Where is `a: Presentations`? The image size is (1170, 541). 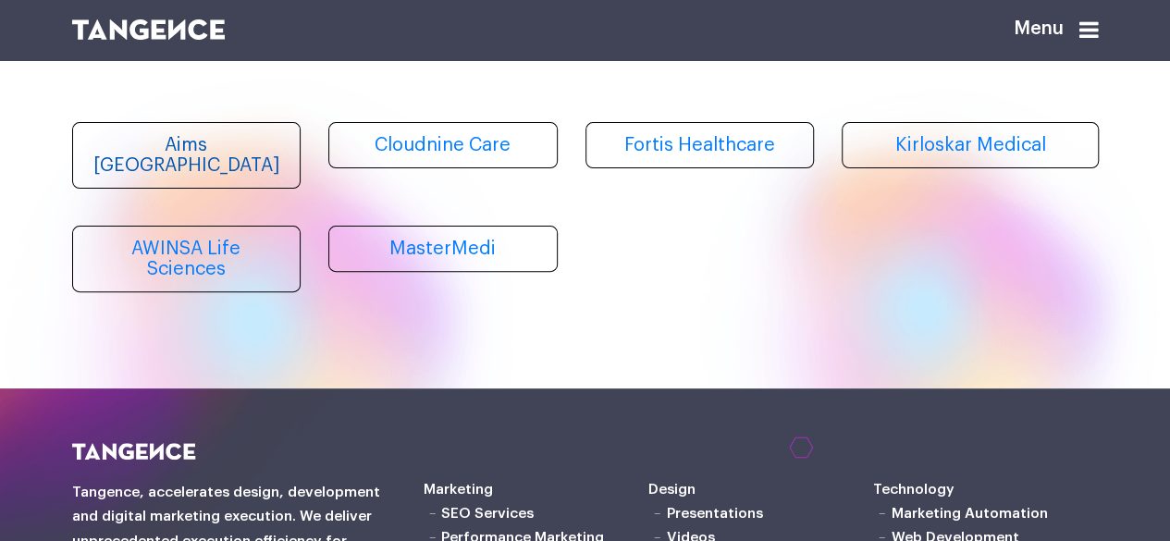
a: Presentations is located at coordinates (714, 513).